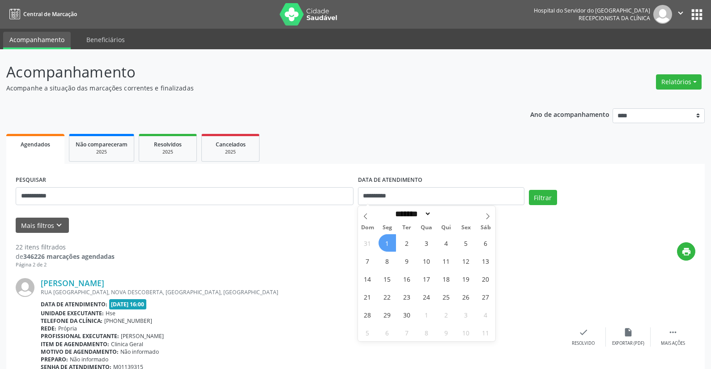  Describe the element at coordinates (387, 314) in the screenshot. I see `span: Setembro 29, 2025` at that location.